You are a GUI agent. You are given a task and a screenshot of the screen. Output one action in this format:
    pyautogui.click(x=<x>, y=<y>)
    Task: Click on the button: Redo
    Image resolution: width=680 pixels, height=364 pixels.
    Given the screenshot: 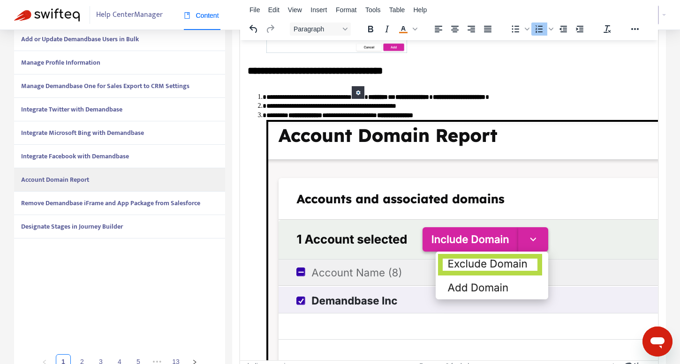 What is the action you would take?
    pyautogui.click(x=270, y=29)
    